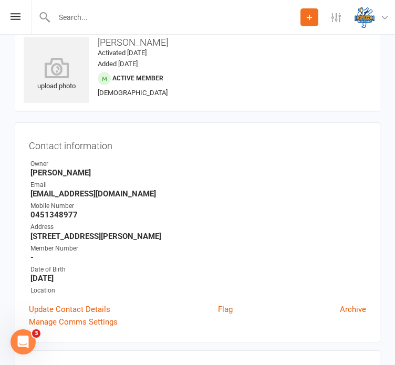 The image size is (395, 365). I want to click on a: Flag, so click(225, 309).